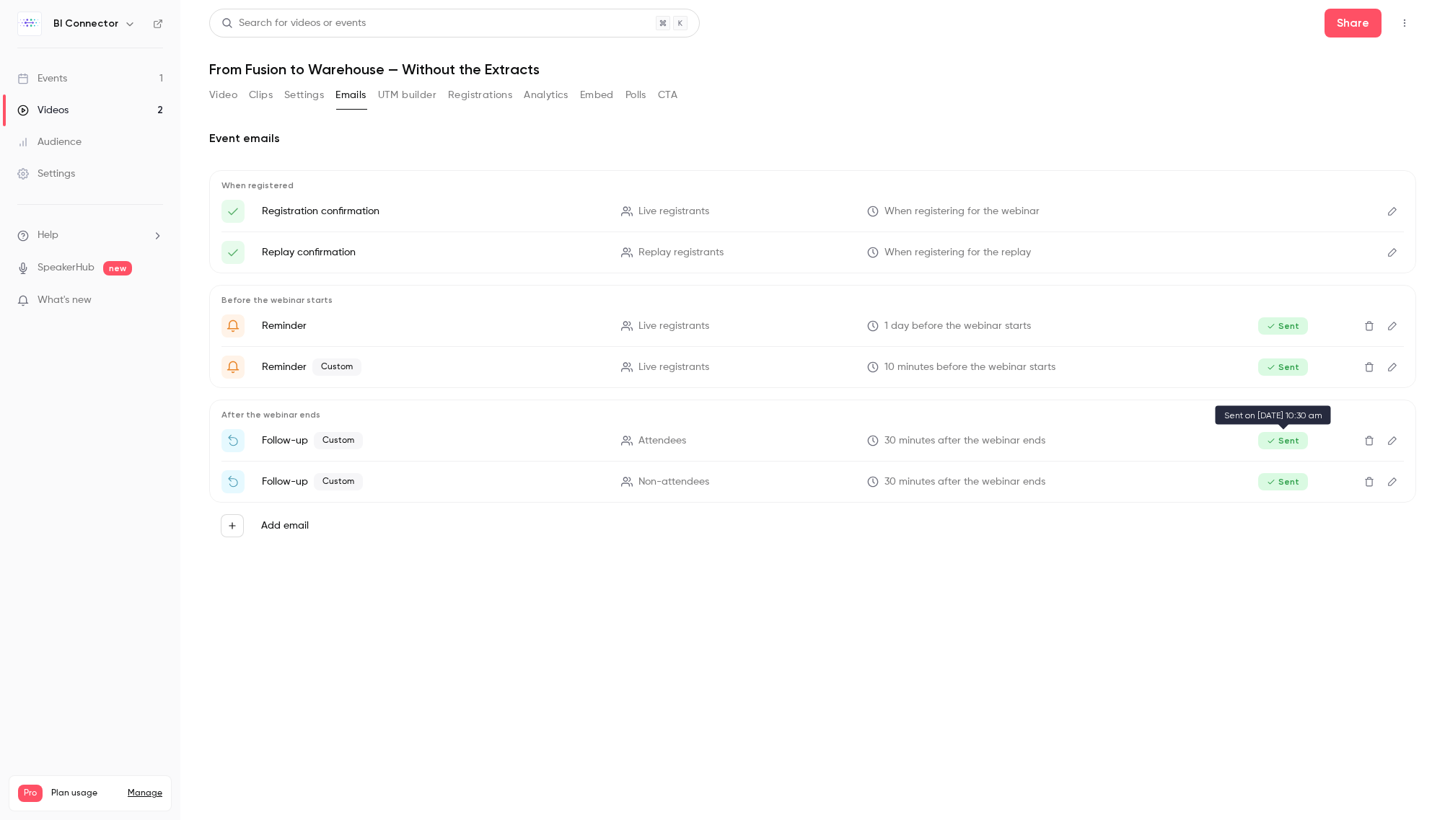 Image resolution: width=1445 pixels, height=820 pixels. Describe the element at coordinates (813, 441) in the screenshot. I see `li: Thanks for attending {{ event_name }}` at that location.